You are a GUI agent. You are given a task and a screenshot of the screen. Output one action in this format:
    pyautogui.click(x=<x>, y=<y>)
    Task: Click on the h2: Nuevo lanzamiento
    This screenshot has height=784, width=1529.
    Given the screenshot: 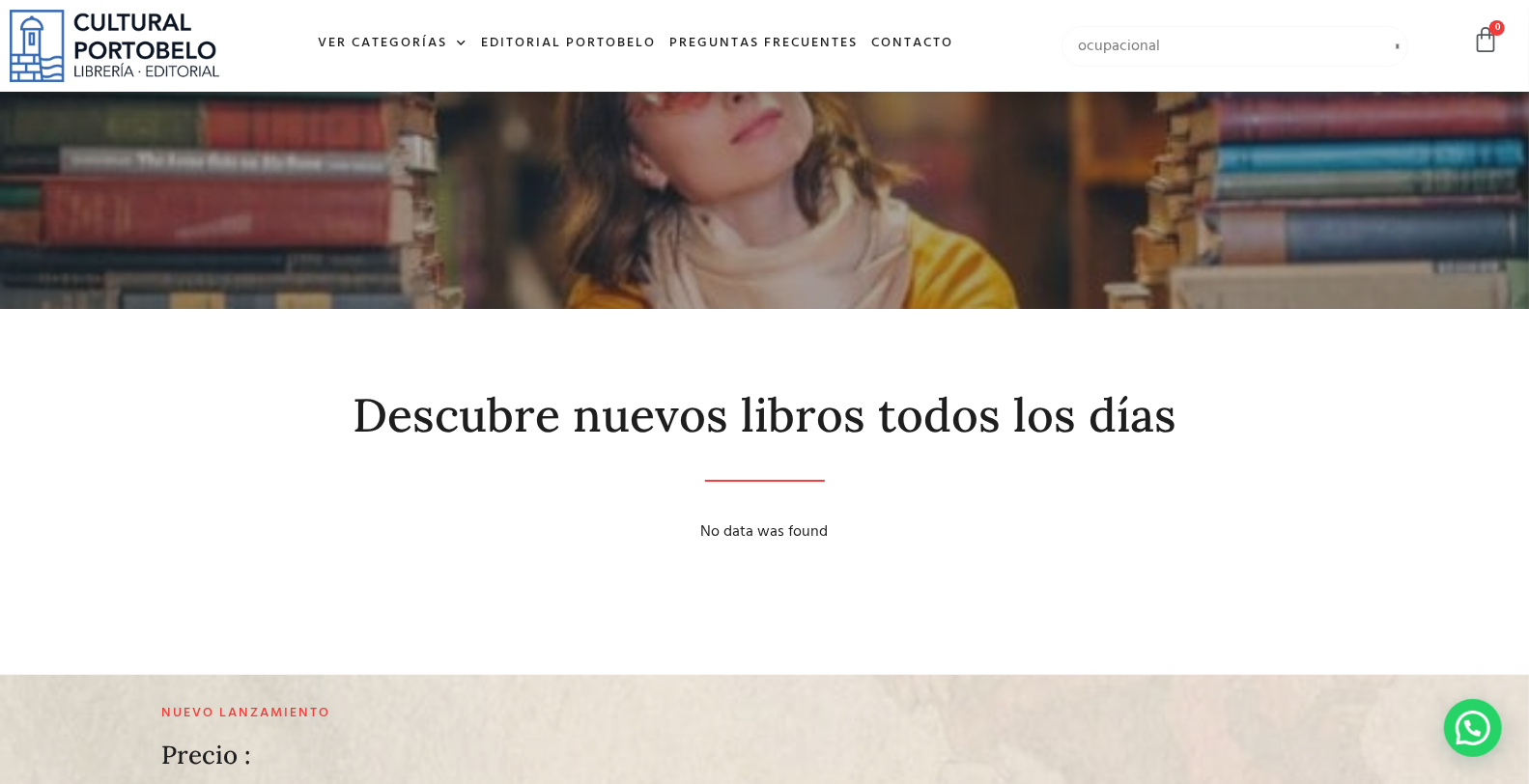 What is the action you would take?
    pyautogui.click(x=565, y=713)
    